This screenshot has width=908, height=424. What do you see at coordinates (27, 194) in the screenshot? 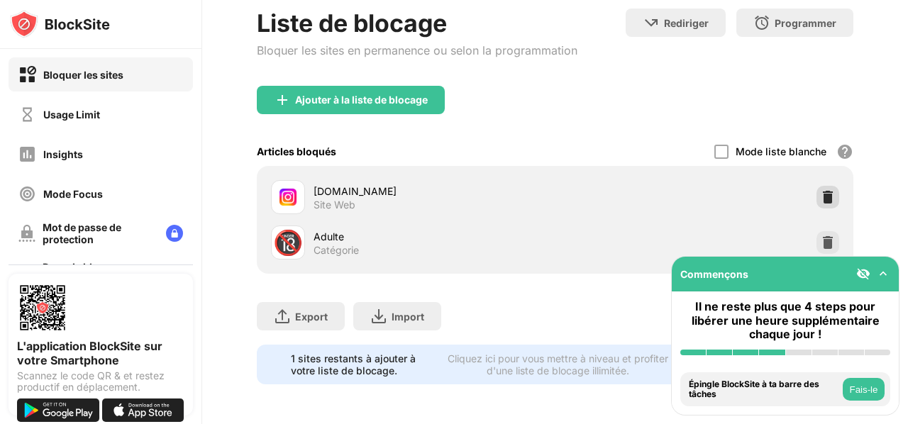
I see `img: focus-off.svg` at bounding box center [27, 194].